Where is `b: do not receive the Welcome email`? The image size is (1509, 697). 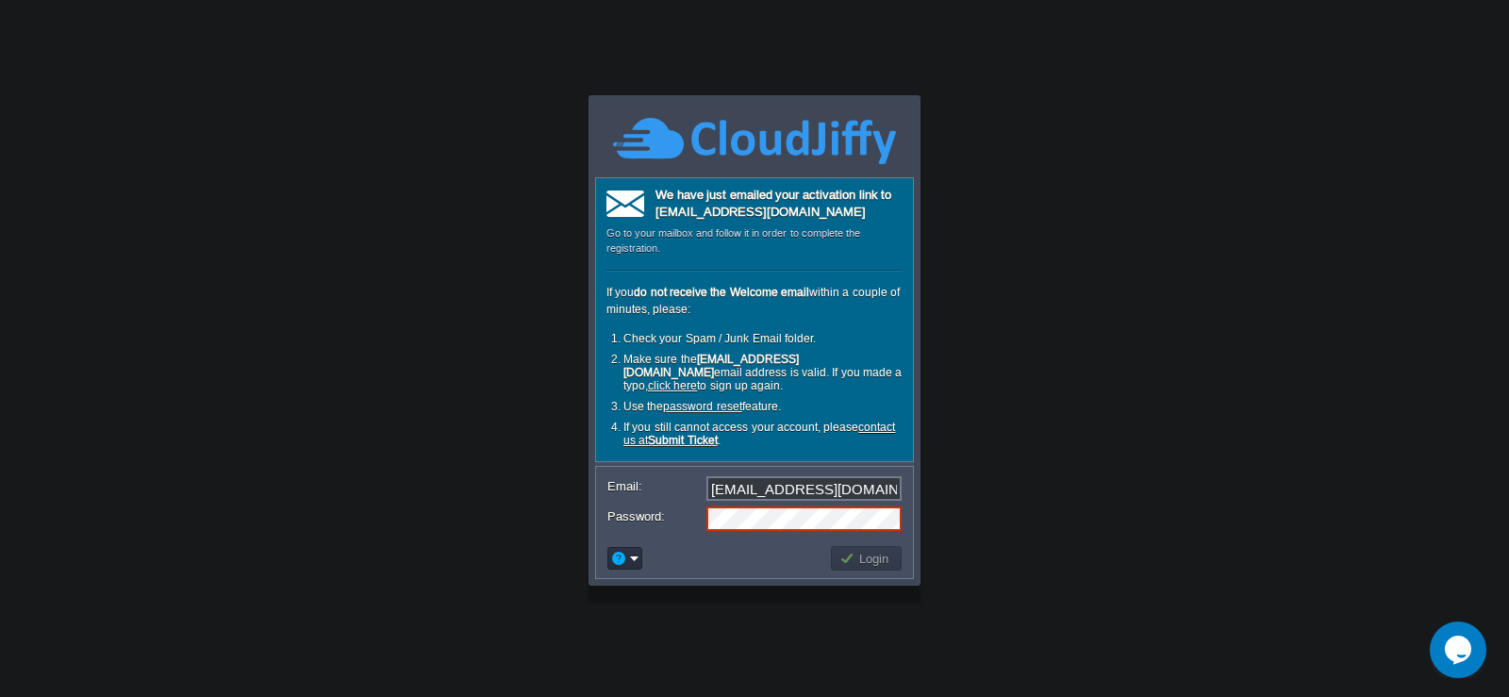
b: do not receive the Welcome email is located at coordinates (722, 292).